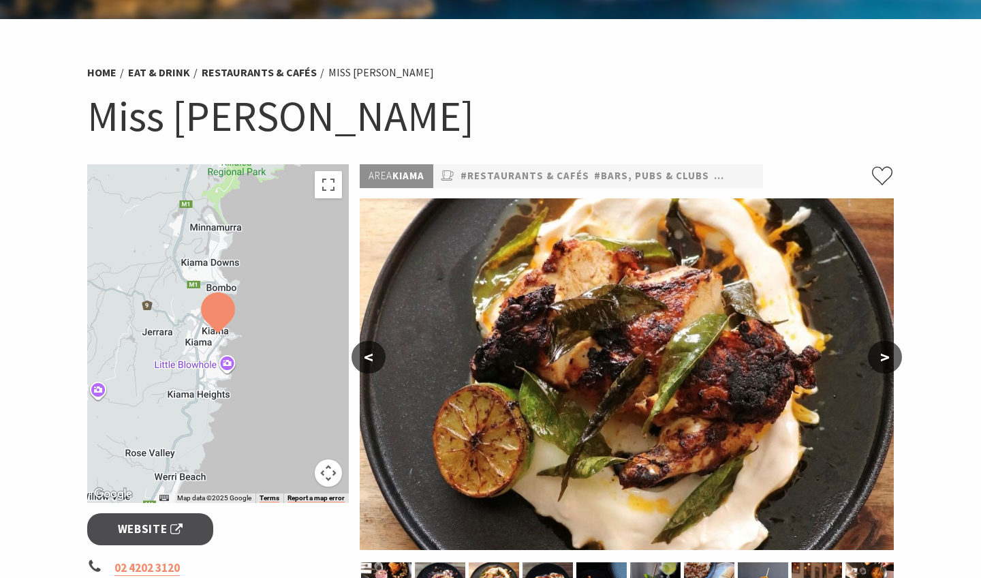 The width and height of the screenshot is (981, 578). What do you see at coordinates (113, 494) in the screenshot?
I see `a: Click to see this area on Google Maps` at bounding box center [113, 494].